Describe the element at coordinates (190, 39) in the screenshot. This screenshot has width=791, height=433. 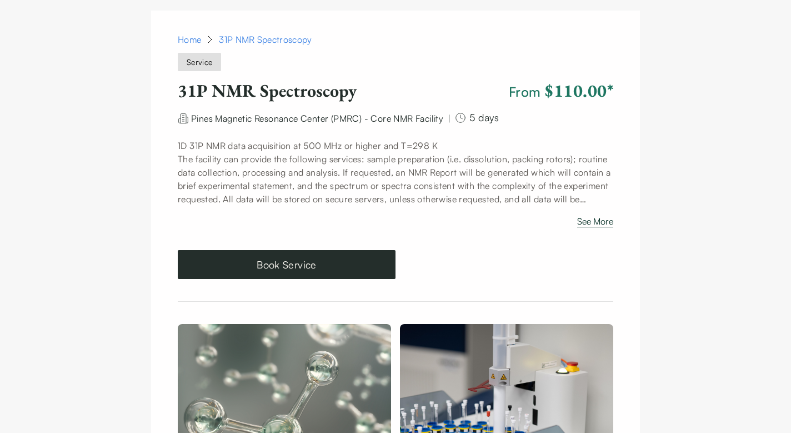
I see `a: Home` at that location.